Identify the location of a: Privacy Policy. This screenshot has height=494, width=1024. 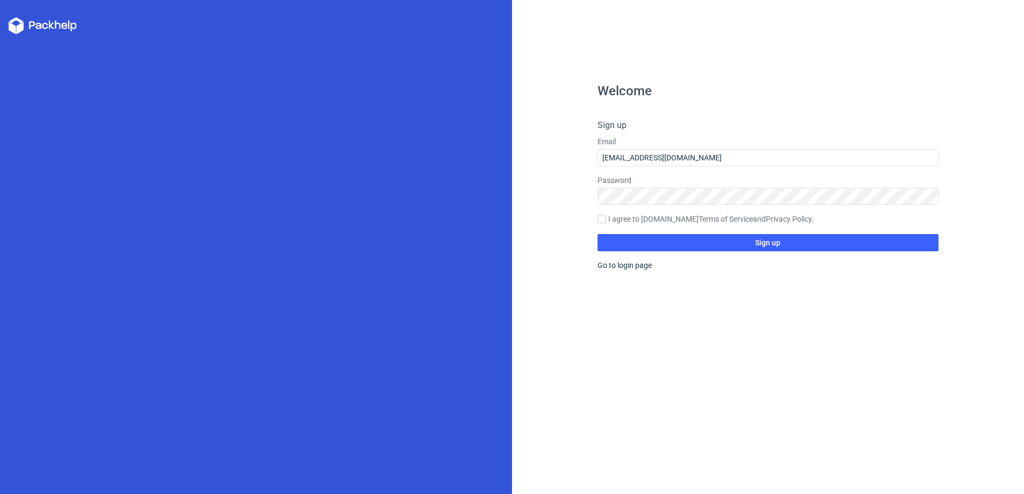
(788, 219).